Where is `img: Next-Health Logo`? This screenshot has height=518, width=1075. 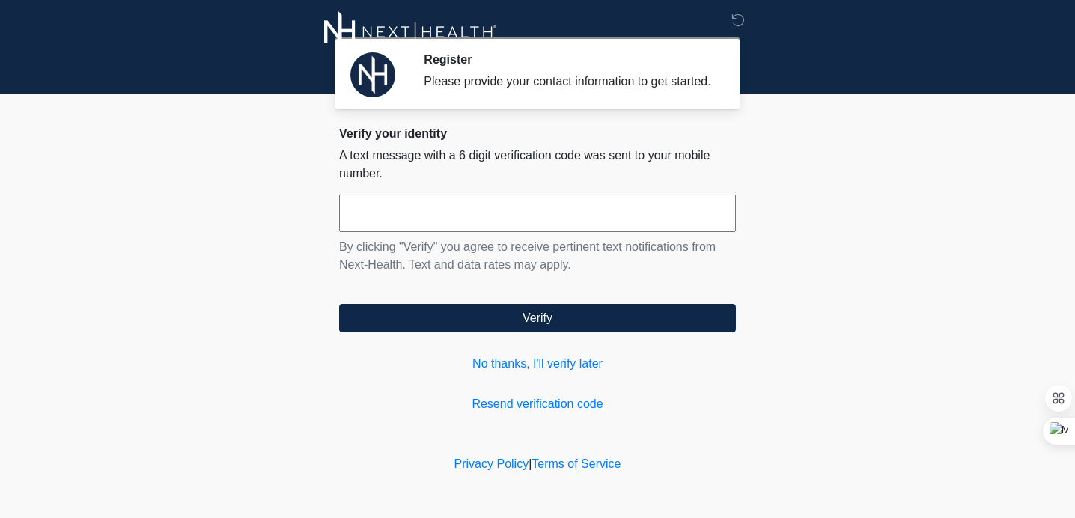 img: Next-Health Logo is located at coordinates (410, 31).